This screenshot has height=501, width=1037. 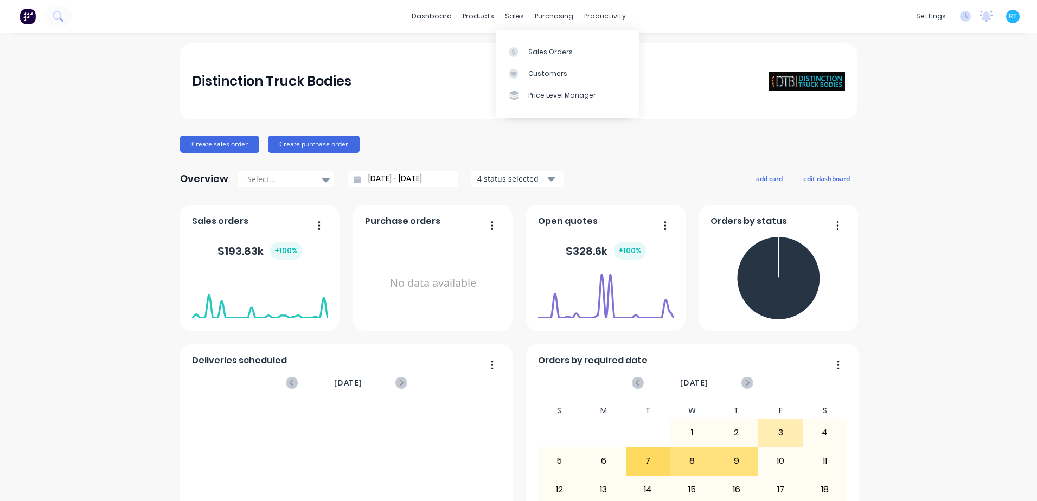 What do you see at coordinates (511, 178) in the screenshot?
I see `div: 4 status selected` at bounding box center [511, 178].